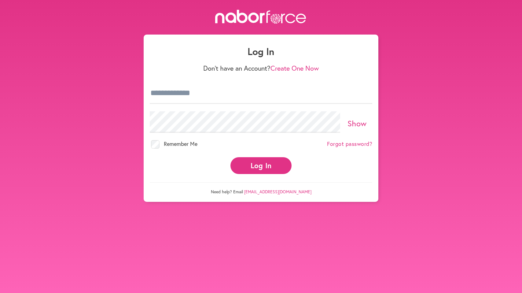 Image resolution: width=522 pixels, height=293 pixels. I want to click on p: Need help? Email, so click(261, 188).